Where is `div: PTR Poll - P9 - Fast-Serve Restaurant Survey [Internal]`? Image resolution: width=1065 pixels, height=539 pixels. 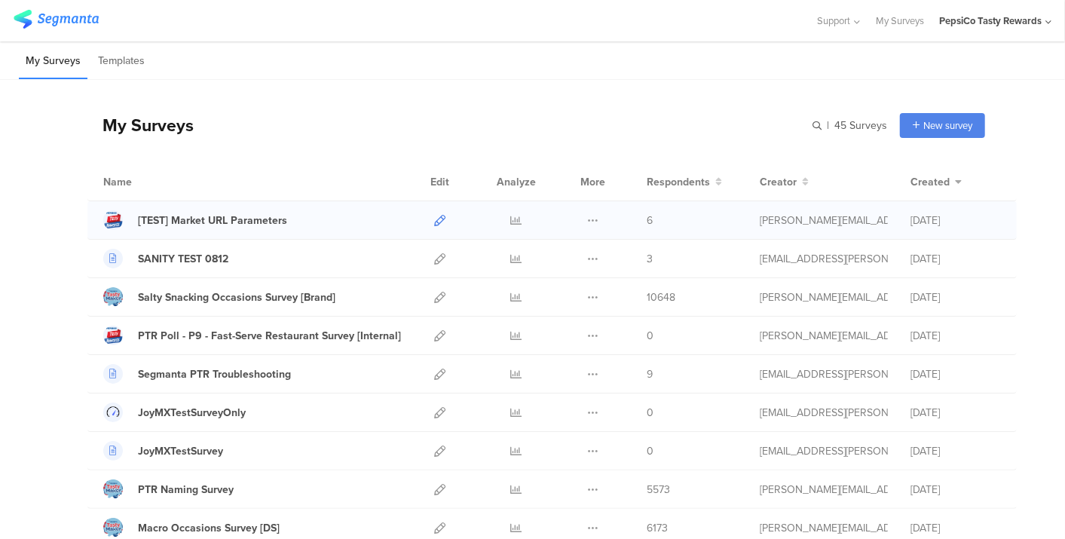
div: PTR Poll - P9 - Fast-Serve Restaurant Survey [Internal] is located at coordinates (269, 335).